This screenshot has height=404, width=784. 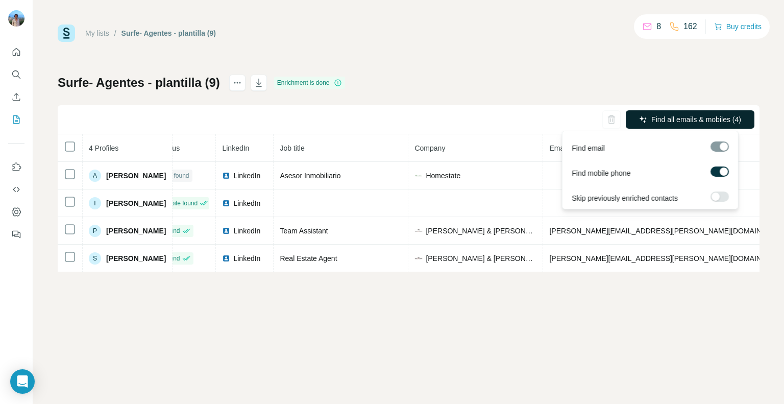 What do you see at coordinates (168, 33) in the screenshot?
I see `div: Surfe- Agentes - plantilla (9)` at bounding box center [168, 33].